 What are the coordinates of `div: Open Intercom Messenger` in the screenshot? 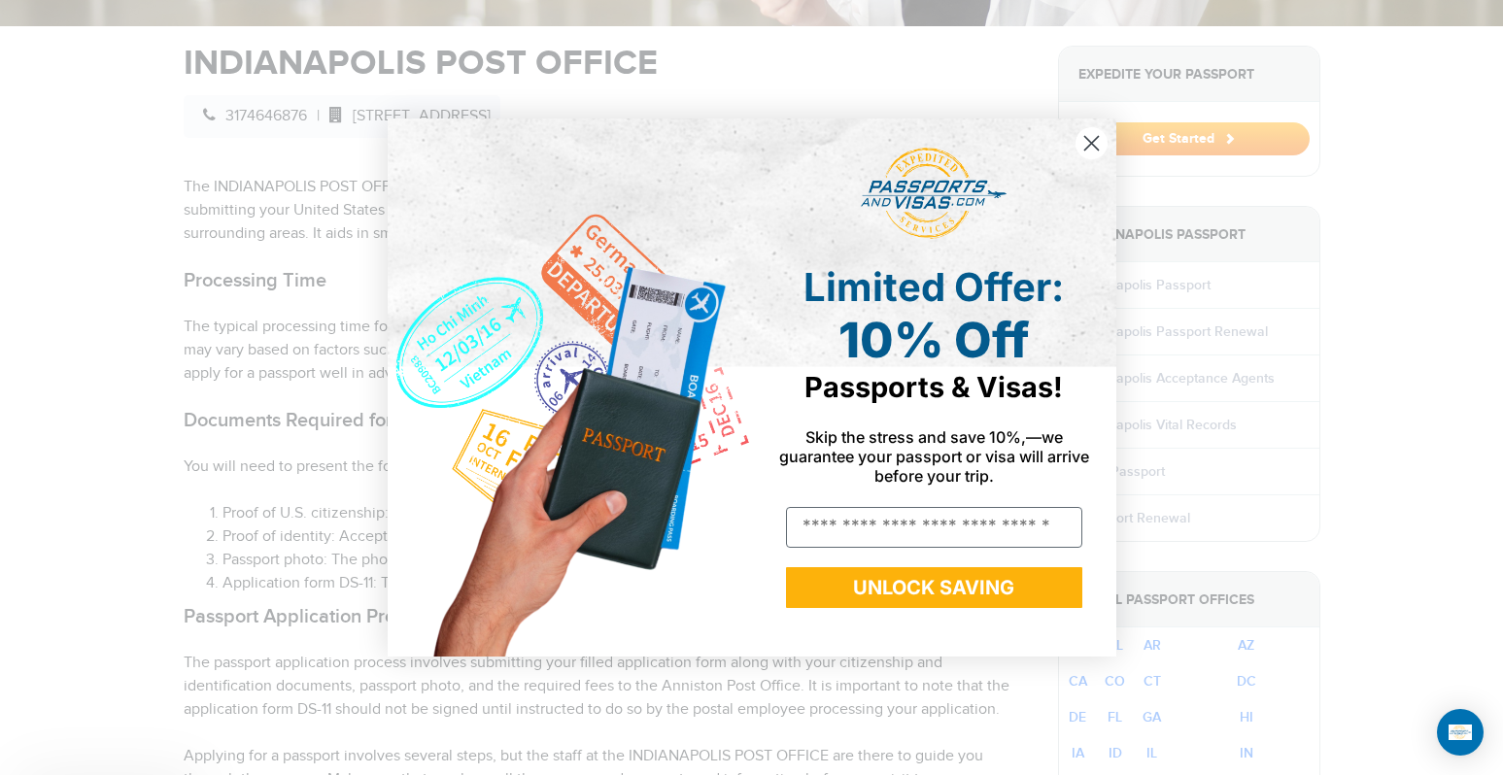 It's located at (1460, 733).